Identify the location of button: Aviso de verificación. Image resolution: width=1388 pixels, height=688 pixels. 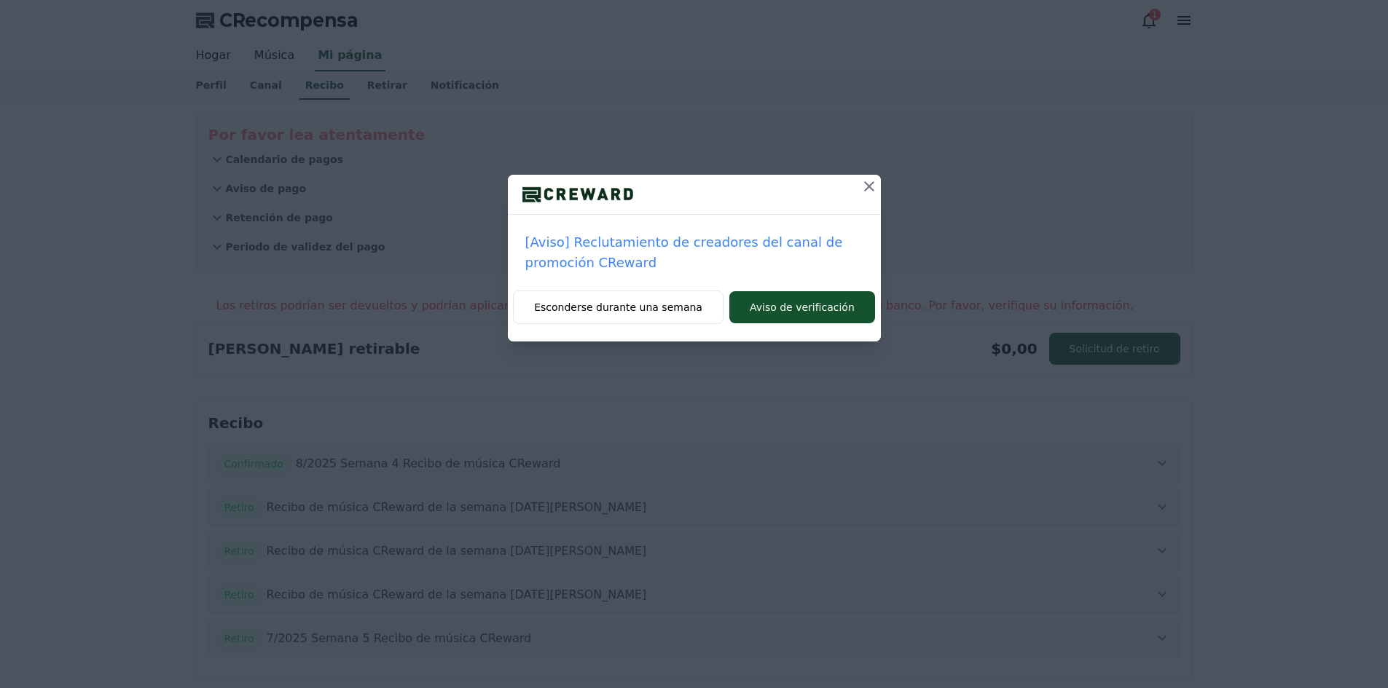
(802, 307).